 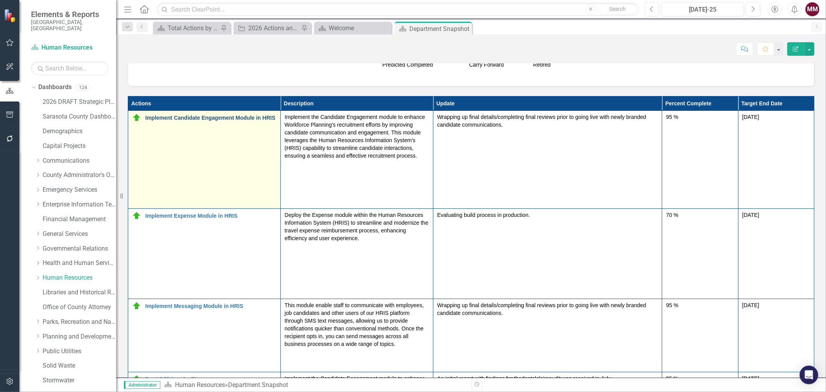 I want to click on a: Welcome, so click(x=353, y=28).